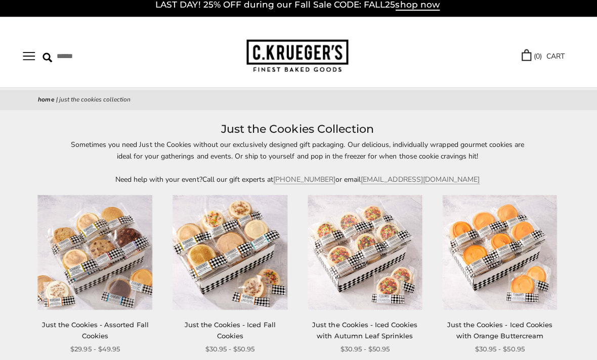 The height and width of the screenshot is (360, 597). I want to click on img: Just the Cookies - Iced Cookies with Autumn Leaf Sprinkles, so click(365, 253).